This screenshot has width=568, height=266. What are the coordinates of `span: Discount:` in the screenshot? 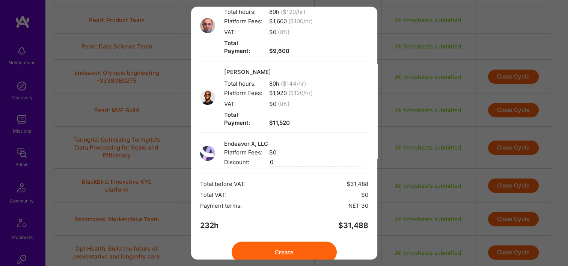 It's located at (244, 162).